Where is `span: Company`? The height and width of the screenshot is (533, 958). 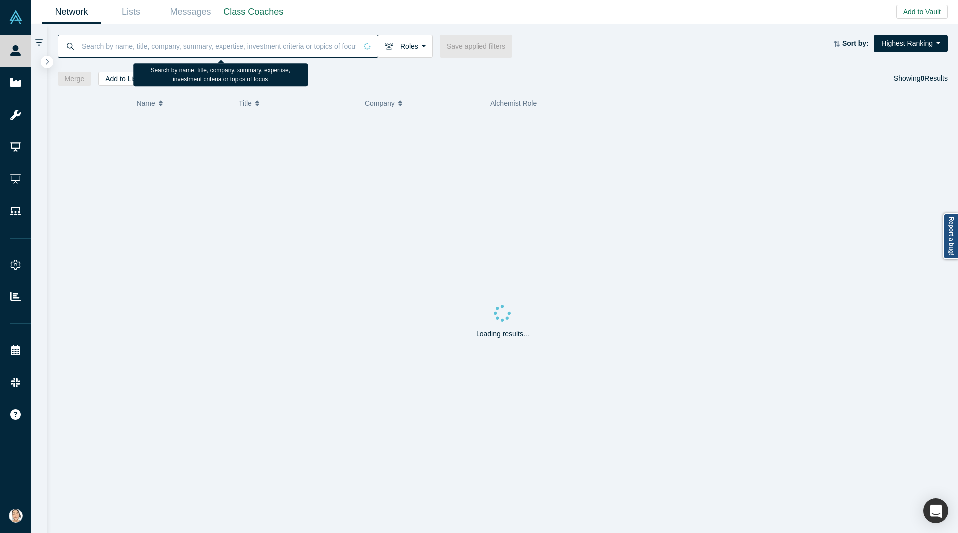
span: Company is located at coordinates (380, 103).